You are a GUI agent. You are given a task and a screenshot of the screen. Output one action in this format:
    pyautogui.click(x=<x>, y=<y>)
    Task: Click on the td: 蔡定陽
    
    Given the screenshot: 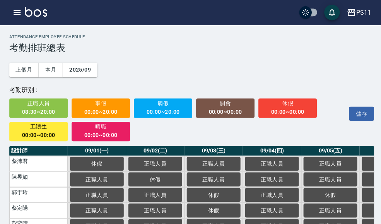 What is the action you would take?
    pyautogui.click(x=38, y=209)
    